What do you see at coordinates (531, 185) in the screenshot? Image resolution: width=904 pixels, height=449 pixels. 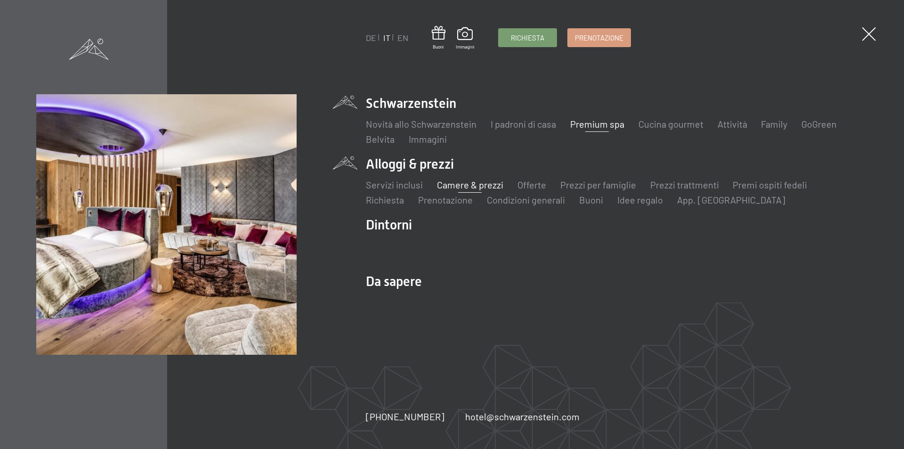 I see `a: Offerte` at bounding box center [531, 185].